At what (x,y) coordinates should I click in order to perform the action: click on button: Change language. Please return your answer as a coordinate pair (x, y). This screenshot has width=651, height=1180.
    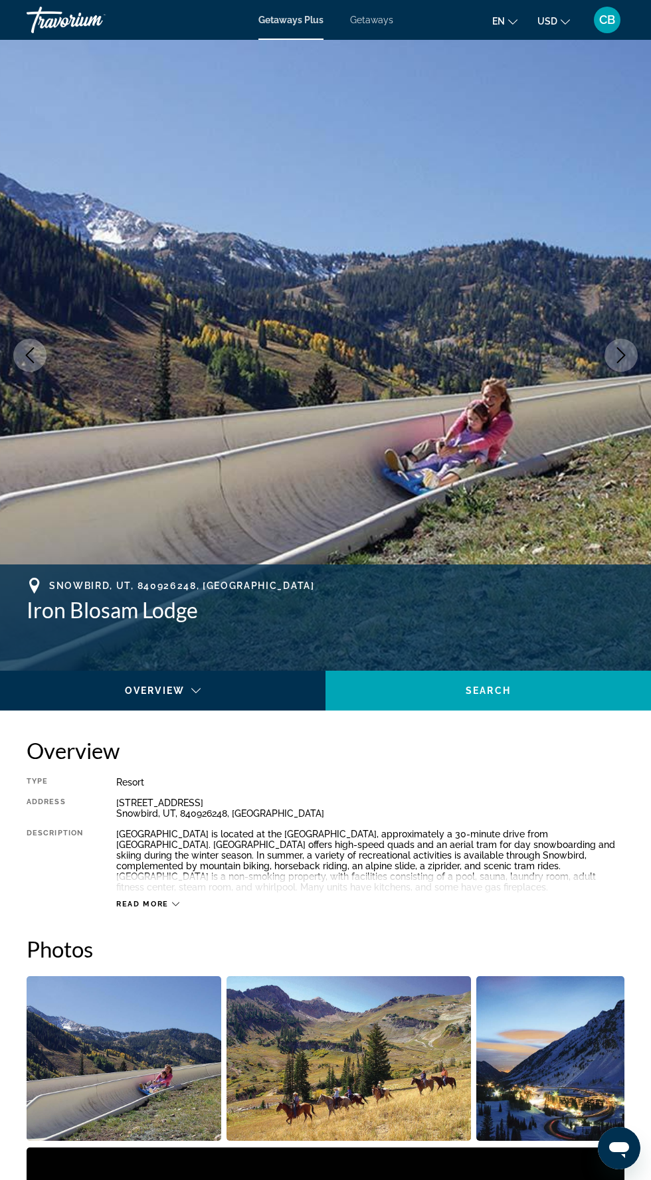
    Looking at the image, I should click on (505, 21).